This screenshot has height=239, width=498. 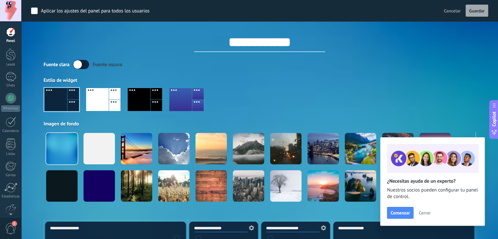 What do you see at coordinates (433, 194) in the screenshot?
I see `span: Nuestros socios pueden configurar tu panel de control.` at bounding box center [433, 194].